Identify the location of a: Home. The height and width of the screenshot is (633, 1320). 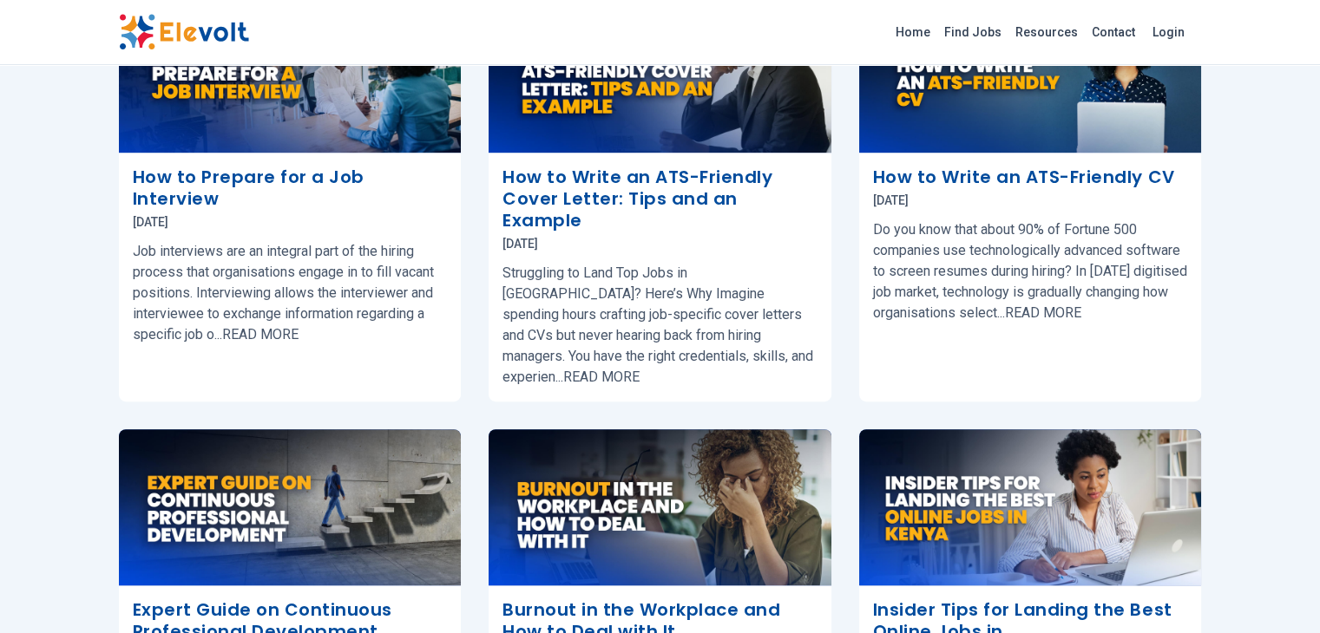
(913, 32).